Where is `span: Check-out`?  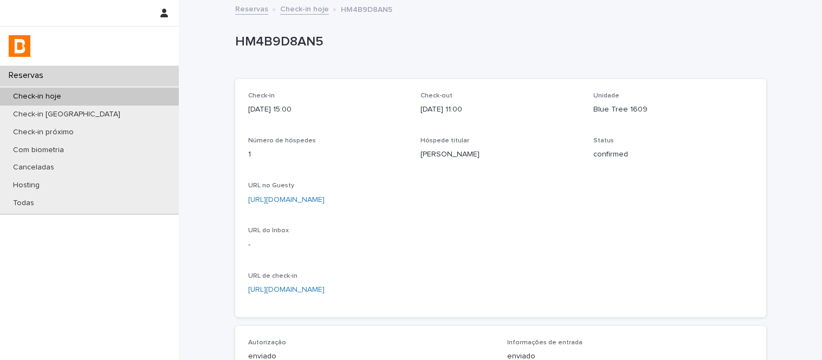
span: Check-out is located at coordinates (436, 96).